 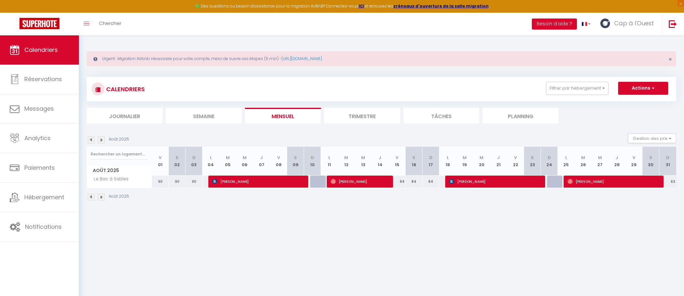 I want to click on span: Cap à l'Ouest, so click(x=634, y=23).